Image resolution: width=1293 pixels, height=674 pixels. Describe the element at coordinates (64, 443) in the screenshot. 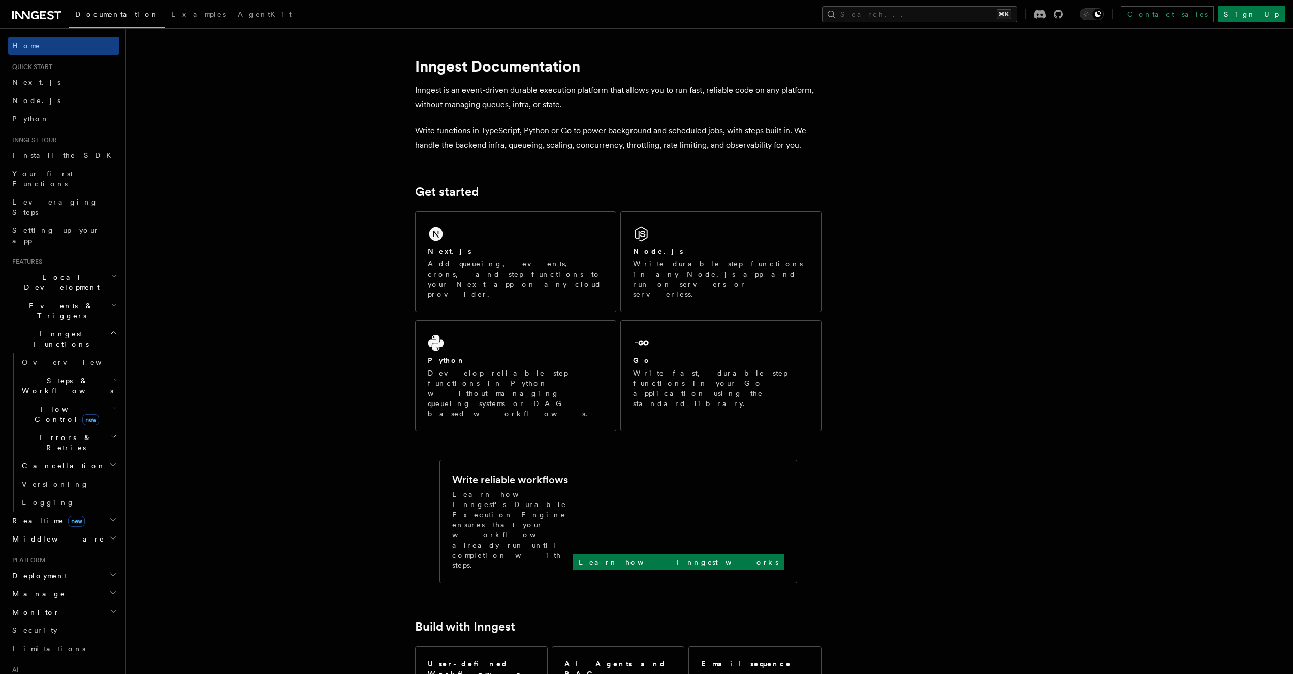

I see `span: Errors & Retries` at that location.